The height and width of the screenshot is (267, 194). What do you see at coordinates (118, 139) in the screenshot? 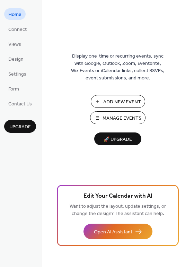
I see `span: 🚀 Upgrade` at bounding box center [118, 139].